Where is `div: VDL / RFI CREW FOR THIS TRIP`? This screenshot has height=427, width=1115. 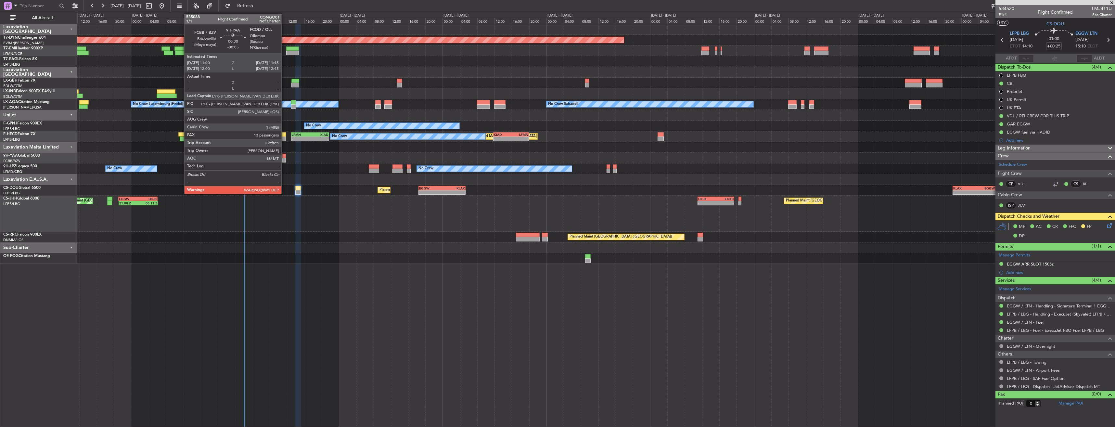 div: VDL / RFI CREW FOR THIS TRIP is located at coordinates (1038, 116).